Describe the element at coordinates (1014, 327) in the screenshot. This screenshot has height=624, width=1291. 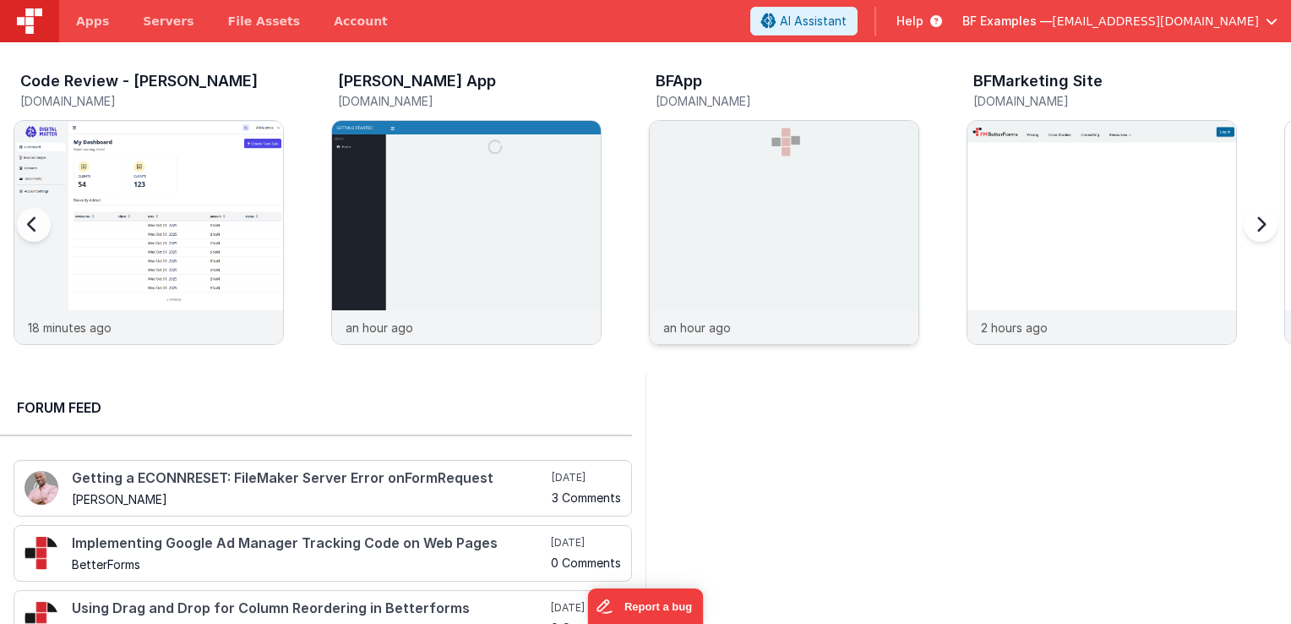
I see `p: 2 hours ago` at that location.